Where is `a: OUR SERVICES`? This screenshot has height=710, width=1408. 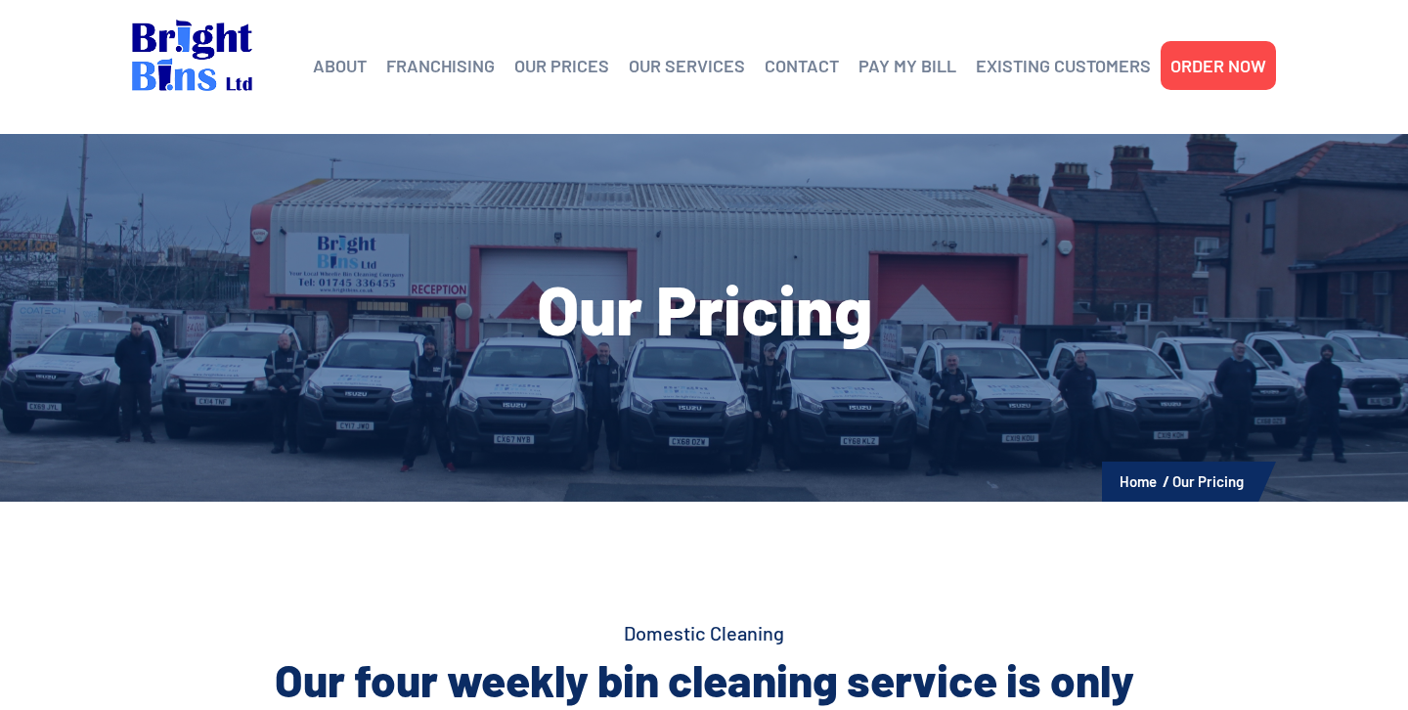 a: OUR SERVICES is located at coordinates (686, 66).